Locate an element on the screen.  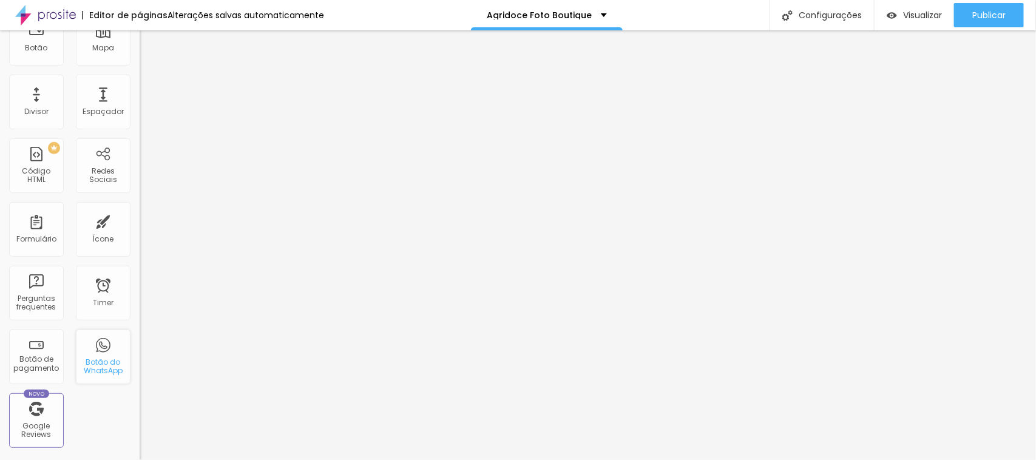
div: Ícone is located at coordinates (103, 239).